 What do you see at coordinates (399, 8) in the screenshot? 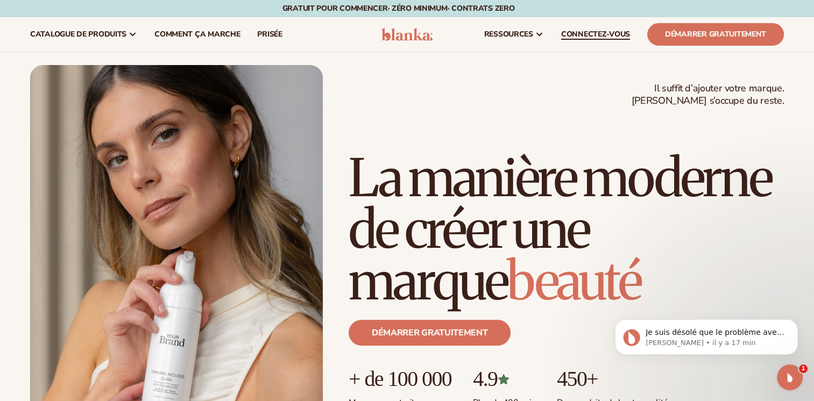
I see `font: Gratuit pour commencer· ZÉRO minimum· Contrats ZERO` at bounding box center [399, 8].